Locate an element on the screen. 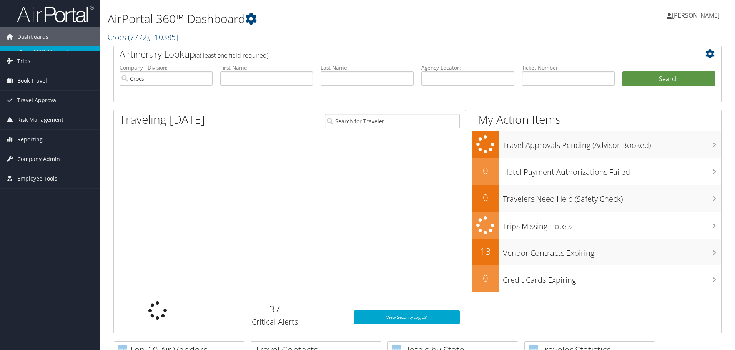 The width and height of the screenshot is (735, 350). a: Trips Missing Hotels is located at coordinates (596, 225).